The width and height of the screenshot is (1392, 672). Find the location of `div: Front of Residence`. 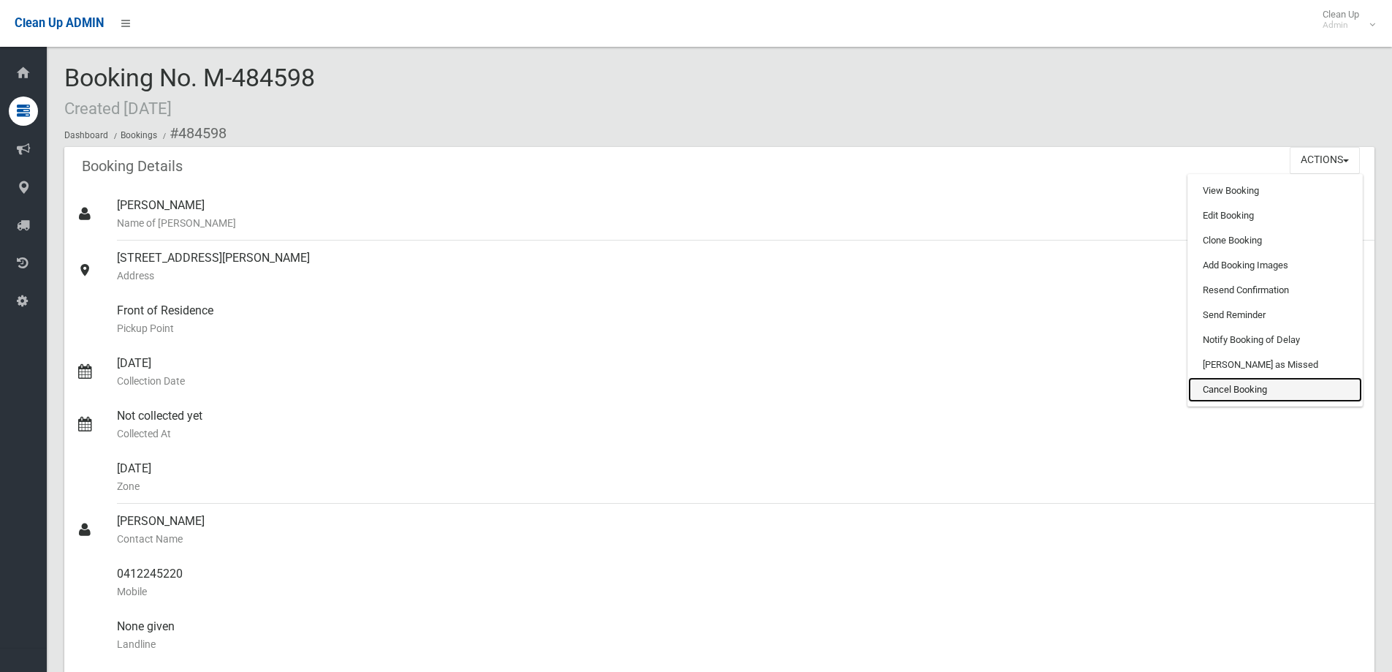

div: Front of Residence is located at coordinates (740, 319).